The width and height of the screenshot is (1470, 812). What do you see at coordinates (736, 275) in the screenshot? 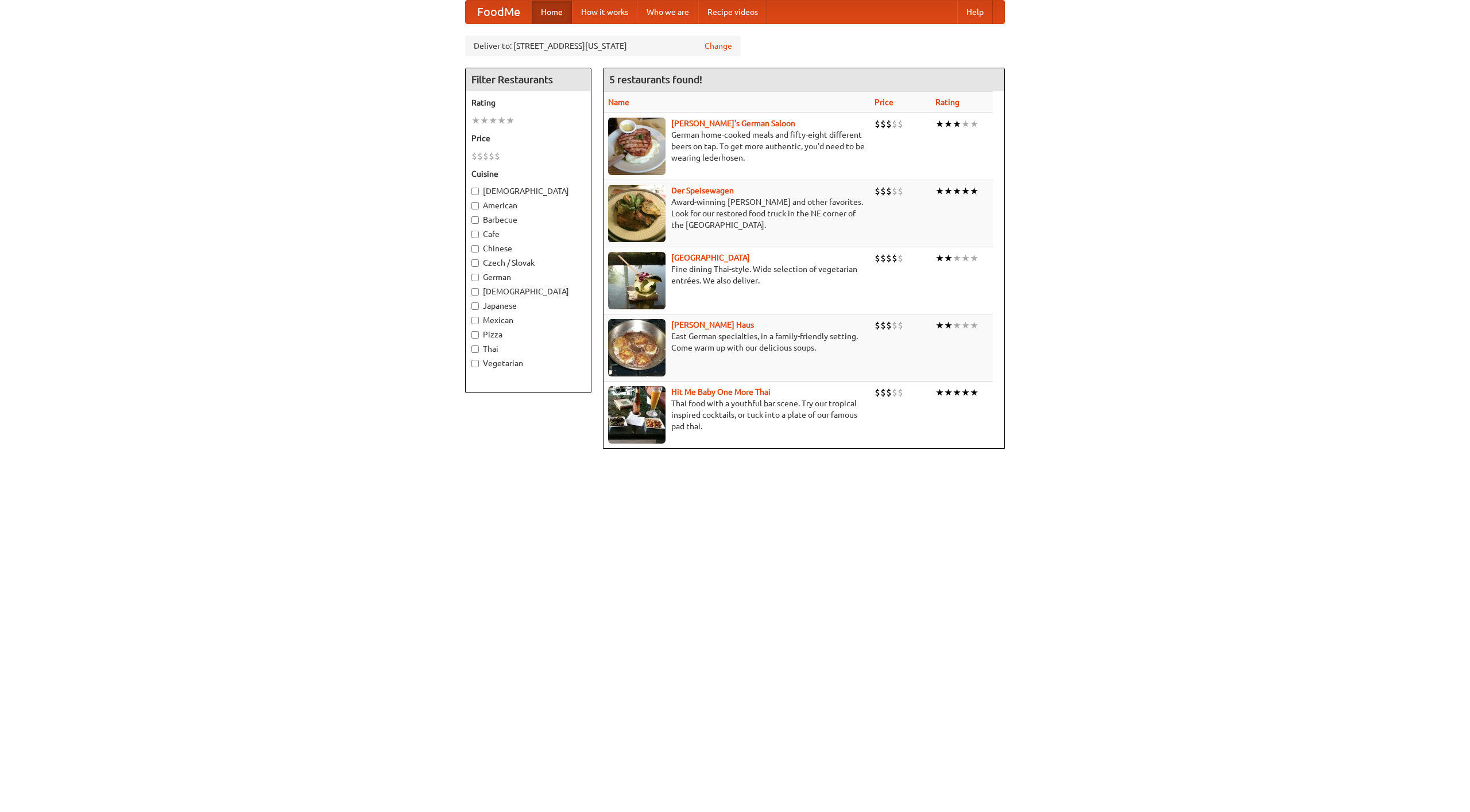
I see `p: Fine dining Thai-style. Wide selection of vegetarian entrées. We also deliver.` at bounding box center [736, 275].